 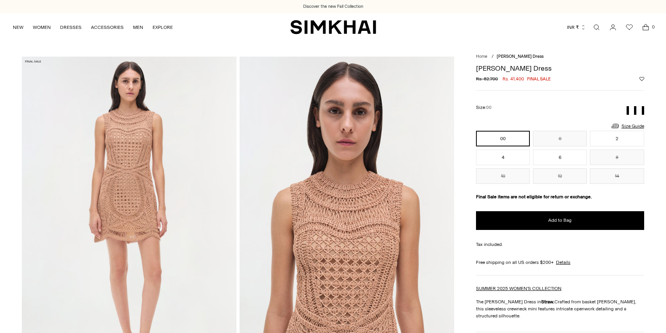 What do you see at coordinates (18, 27) in the screenshot?
I see `a: NEW` at bounding box center [18, 27].